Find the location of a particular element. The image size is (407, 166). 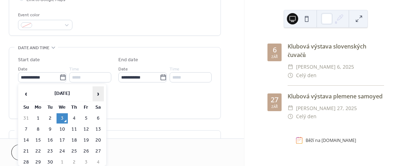

a: Cancel is located at coordinates (33, 152).